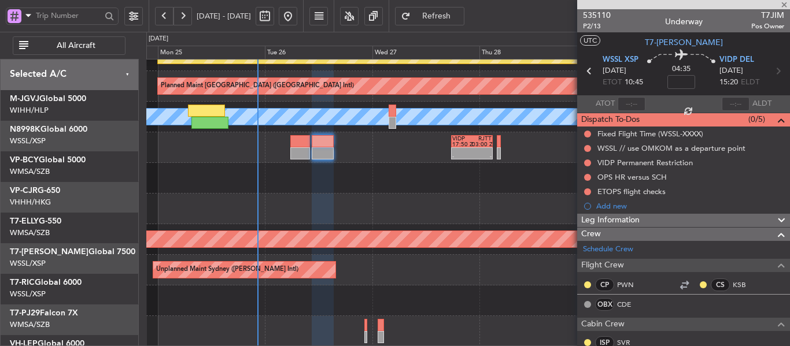 Image resolution: width=790 pixels, height=346 pixels. Describe the element at coordinates (318, 53) in the screenshot. I see `div: Tue 26` at that location.